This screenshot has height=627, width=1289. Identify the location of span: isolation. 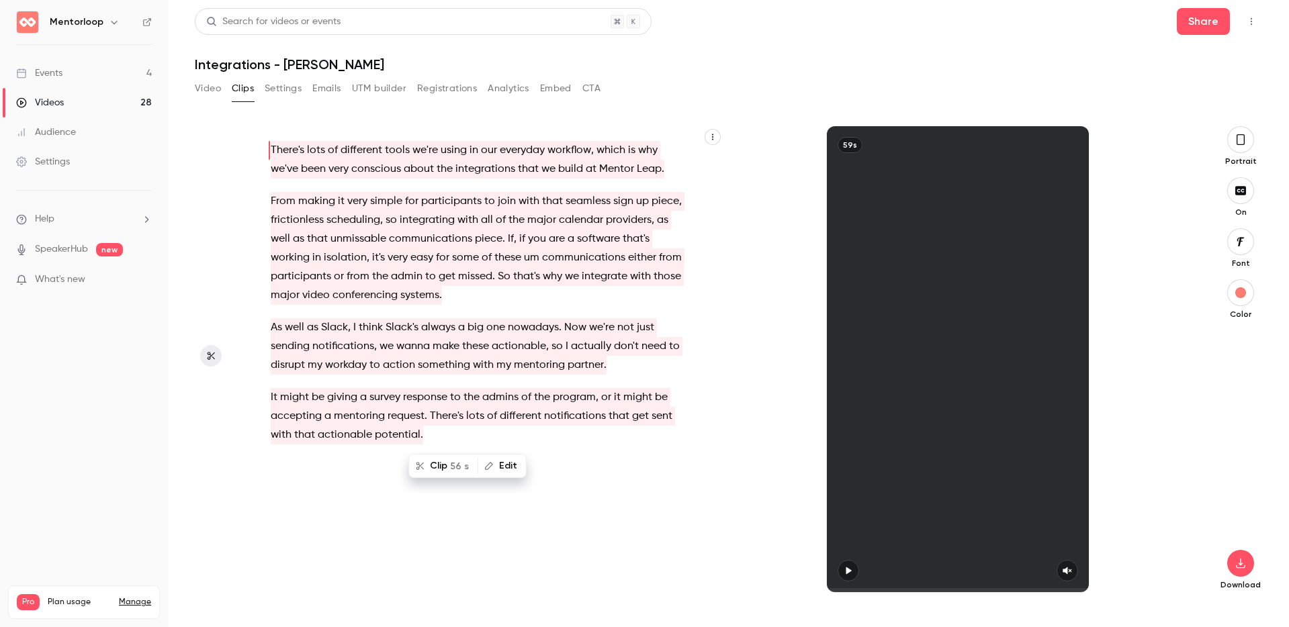
(345, 258).